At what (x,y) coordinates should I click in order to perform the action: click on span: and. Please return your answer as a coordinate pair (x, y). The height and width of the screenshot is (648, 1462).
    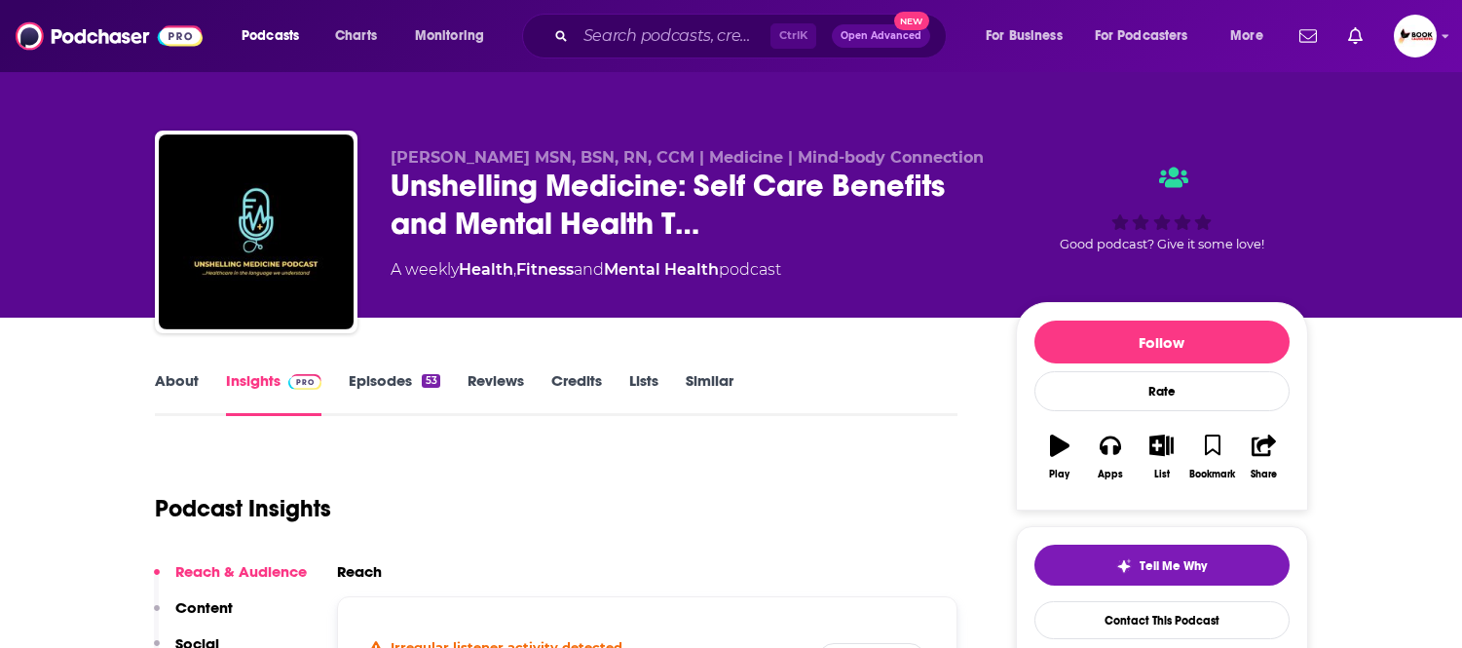
    Looking at the image, I should click on (588, 269).